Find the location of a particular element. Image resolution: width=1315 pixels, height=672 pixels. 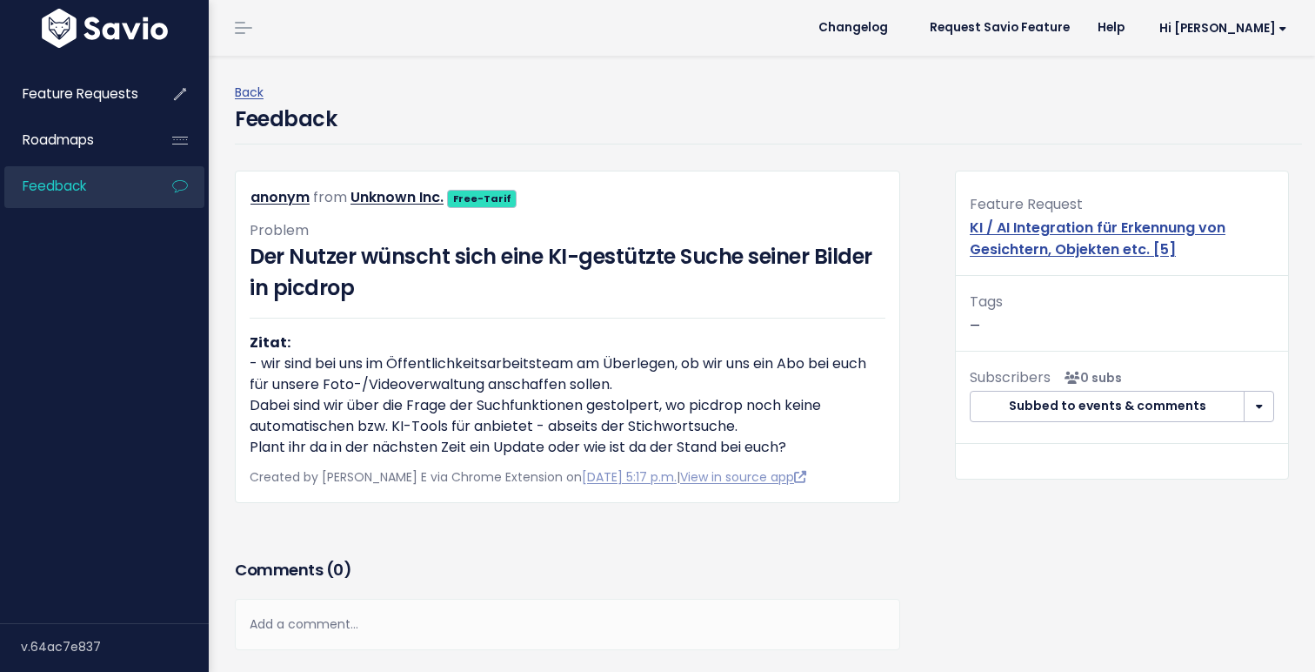

a: KI / AI Integration für Erkennung von Gesichtern, Objekten etc. [5] is located at coordinates (1098, 238).